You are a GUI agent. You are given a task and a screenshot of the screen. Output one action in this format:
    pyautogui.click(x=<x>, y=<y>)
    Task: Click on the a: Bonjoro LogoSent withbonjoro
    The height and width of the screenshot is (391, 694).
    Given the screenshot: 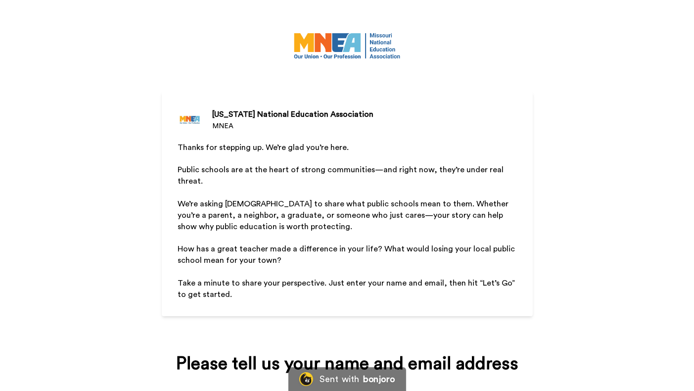 What is the action you would take?
    pyautogui.click(x=347, y=379)
    